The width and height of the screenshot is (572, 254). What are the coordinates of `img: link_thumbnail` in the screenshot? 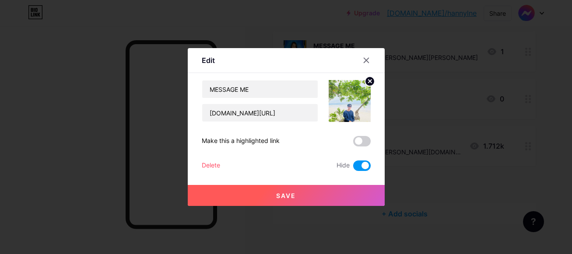 It's located at (350, 101).